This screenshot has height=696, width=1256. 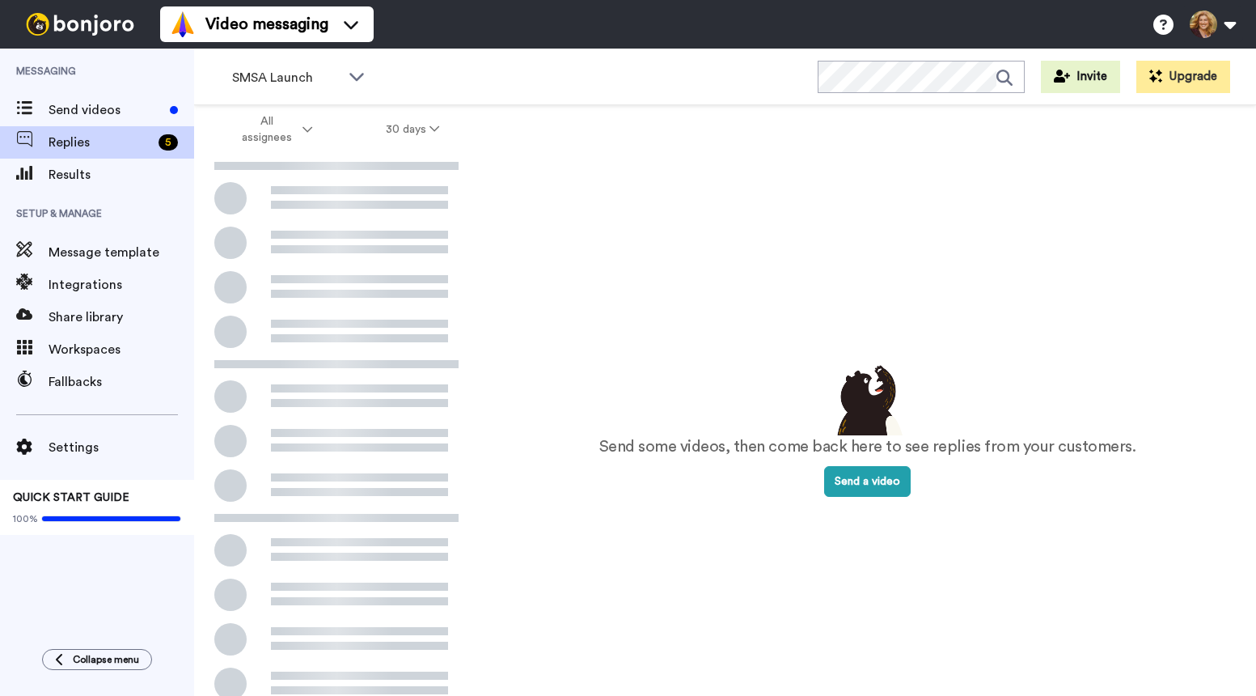 I want to click on button: Invite, so click(x=1081, y=77).